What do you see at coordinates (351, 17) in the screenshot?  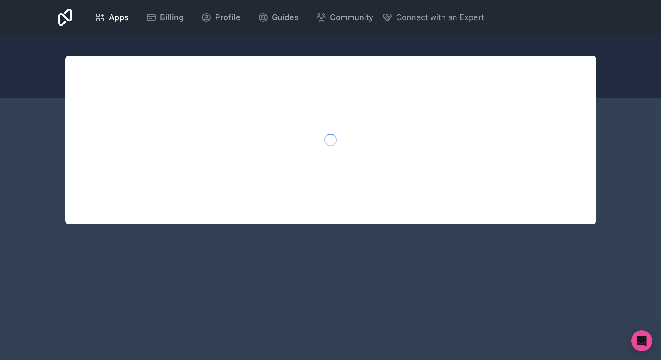 I see `span: Community` at bounding box center [351, 17].